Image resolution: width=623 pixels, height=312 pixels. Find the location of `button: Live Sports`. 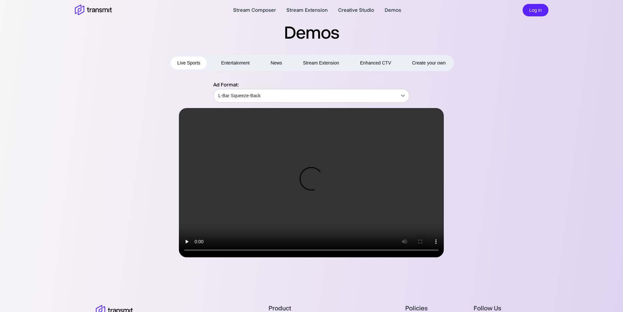

button: Live Sports is located at coordinates (189, 63).